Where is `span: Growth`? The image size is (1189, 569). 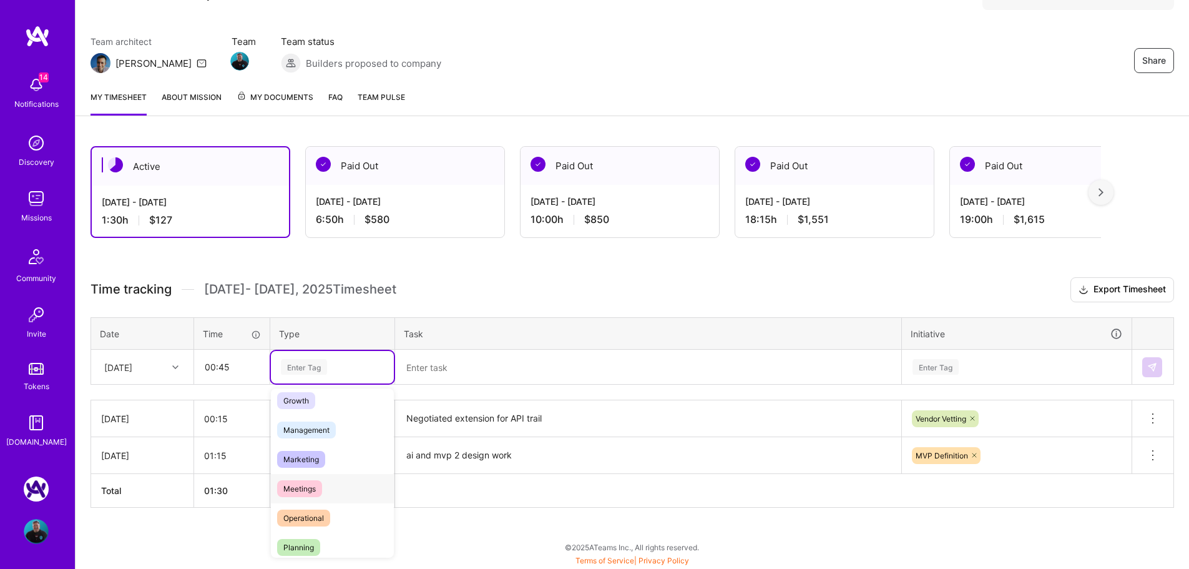
span: Growth is located at coordinates (296, 400).